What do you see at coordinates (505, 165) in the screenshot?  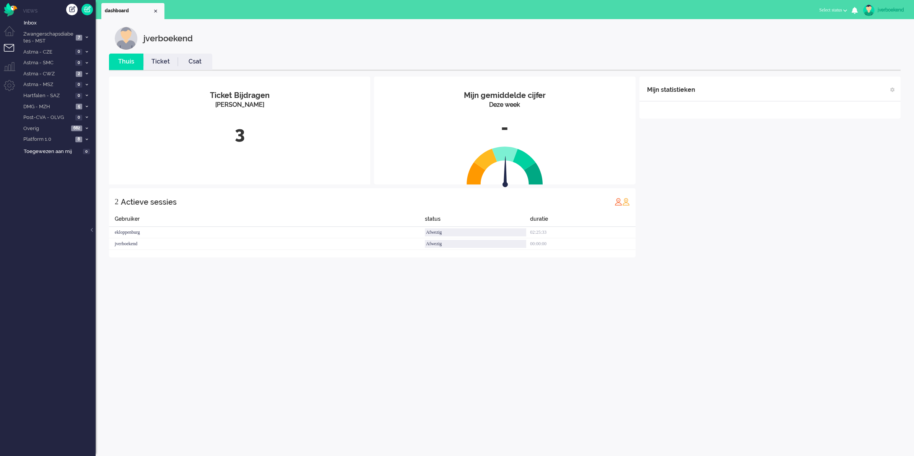 I see `img: semi_circle.svg` at bounding box center [505, 165].